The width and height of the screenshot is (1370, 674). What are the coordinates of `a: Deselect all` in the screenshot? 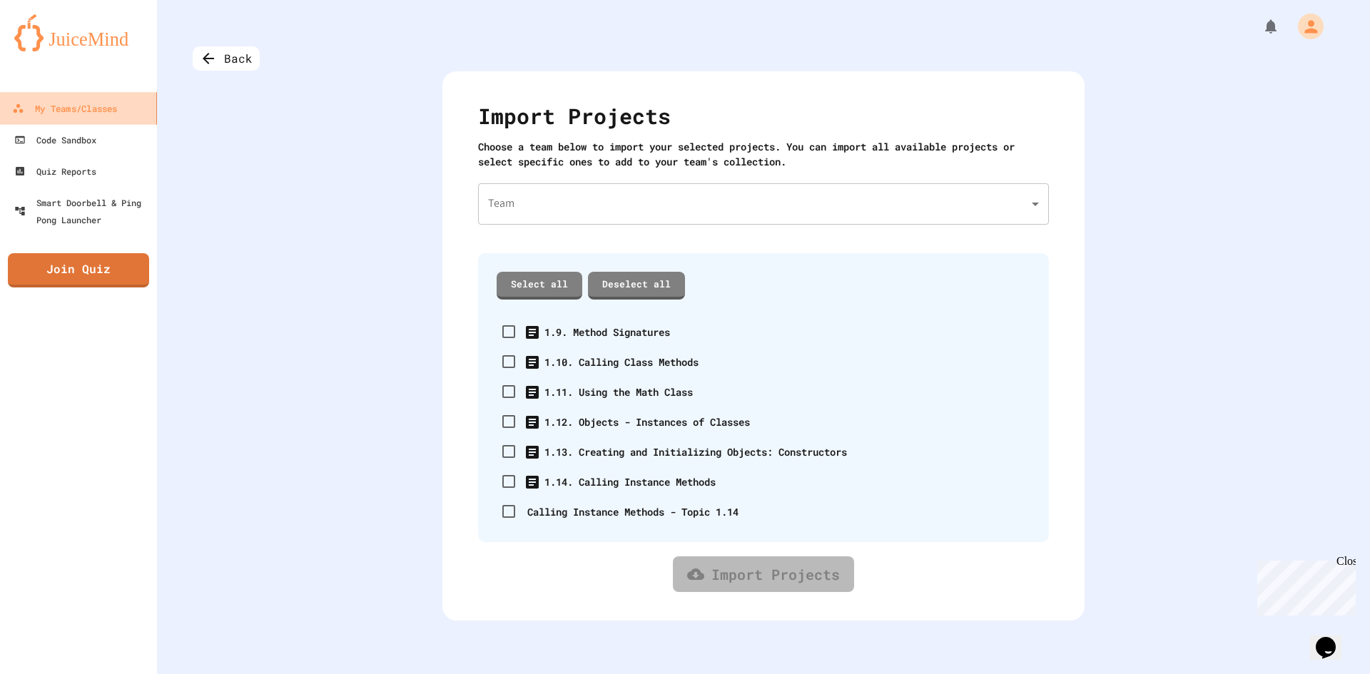 It's located at (636, 286).